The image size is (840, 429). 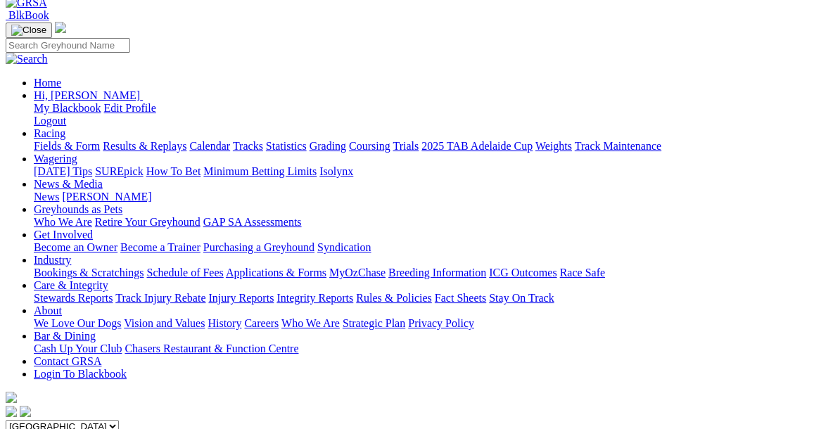 What do you see at coordinates (25, 412) in the screenshot?
I see `img: twitter.svg` at bounding box center [25, 412].